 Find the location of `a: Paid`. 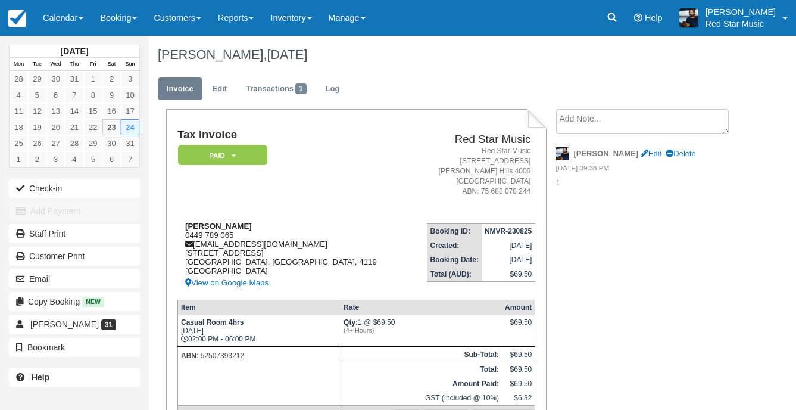

a: Paid is located at coordinates (220, 155).